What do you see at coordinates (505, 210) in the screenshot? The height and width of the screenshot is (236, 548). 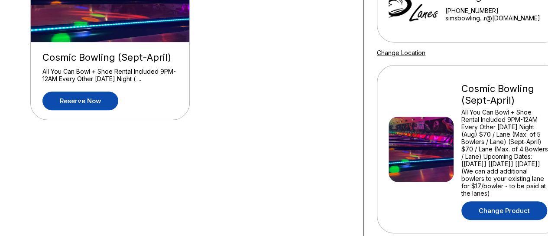 I see `a: Change Product` at bounding box center [505, 210].